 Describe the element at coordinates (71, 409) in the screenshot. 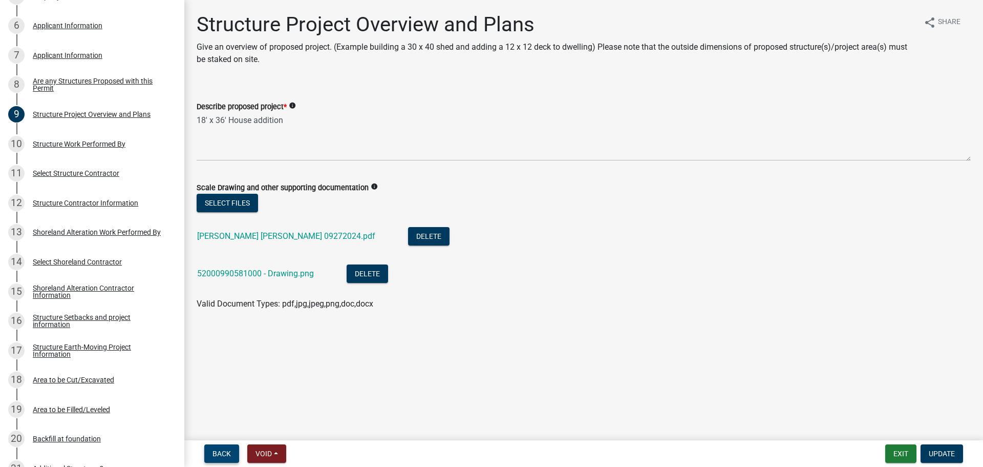

I see `div: Area to be Filled/Leveled` at that location.